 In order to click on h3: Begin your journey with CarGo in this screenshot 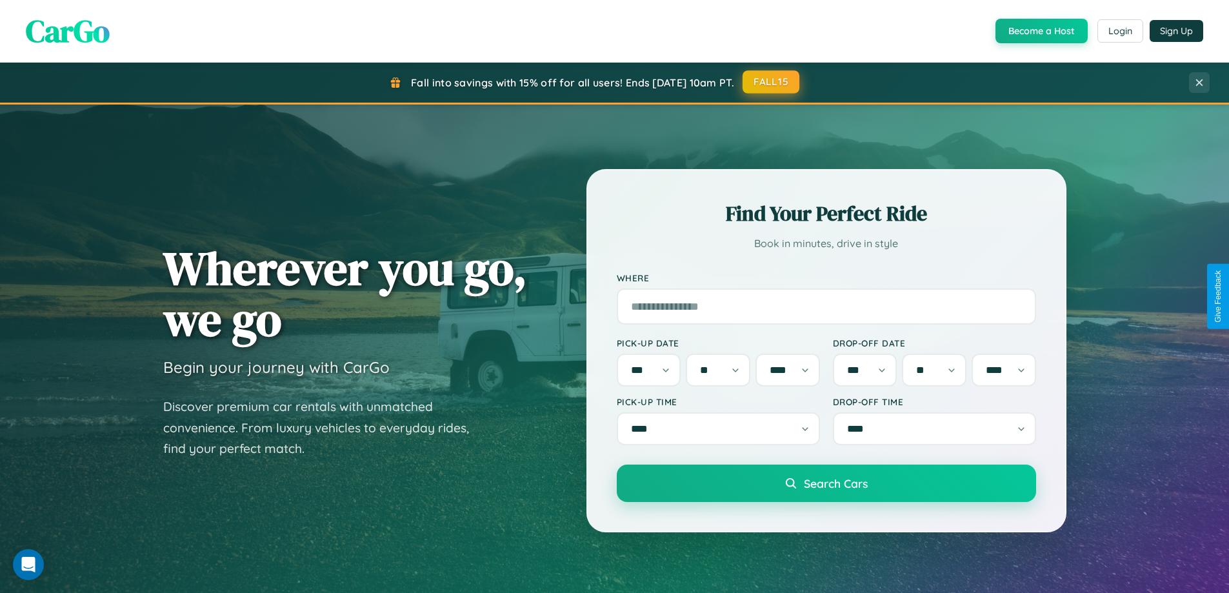, I will do `click(276, 367)`.